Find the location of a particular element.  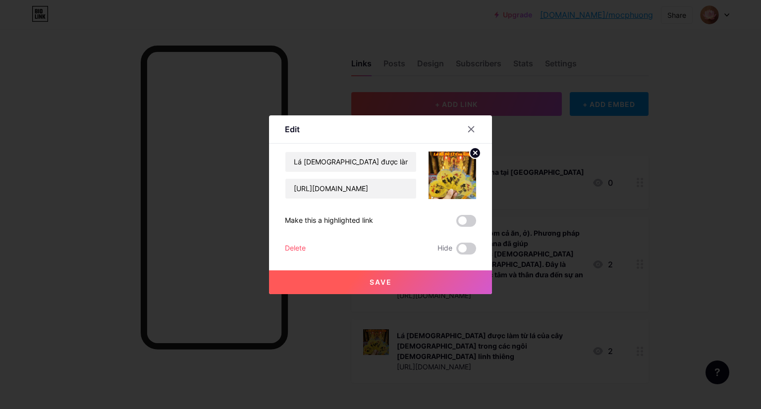

button: Save is located at coordinates (381, 282).